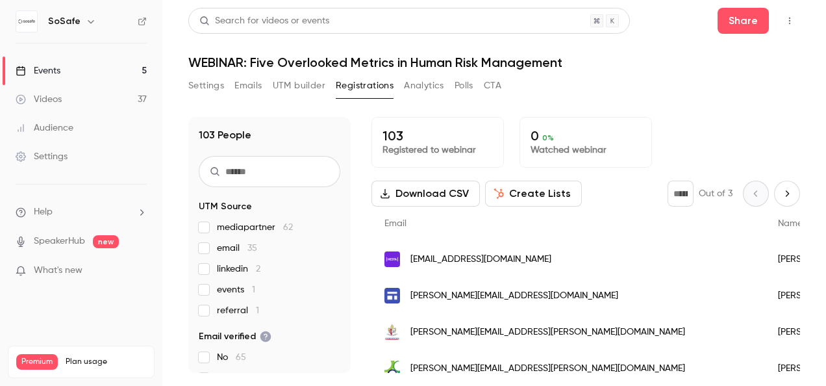 The image size is (826, 386). What do you see at coordinates (106, 242) in the screenshot?
I see `span: new` at bounding box center [106, 242].